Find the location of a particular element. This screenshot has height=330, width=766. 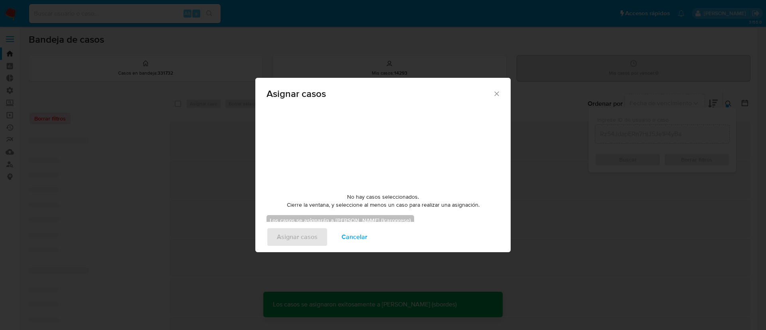

span: Cierre la ventana, y seleccione al menos un caso para realizar una asignación. is located at coordinates (383, 205).